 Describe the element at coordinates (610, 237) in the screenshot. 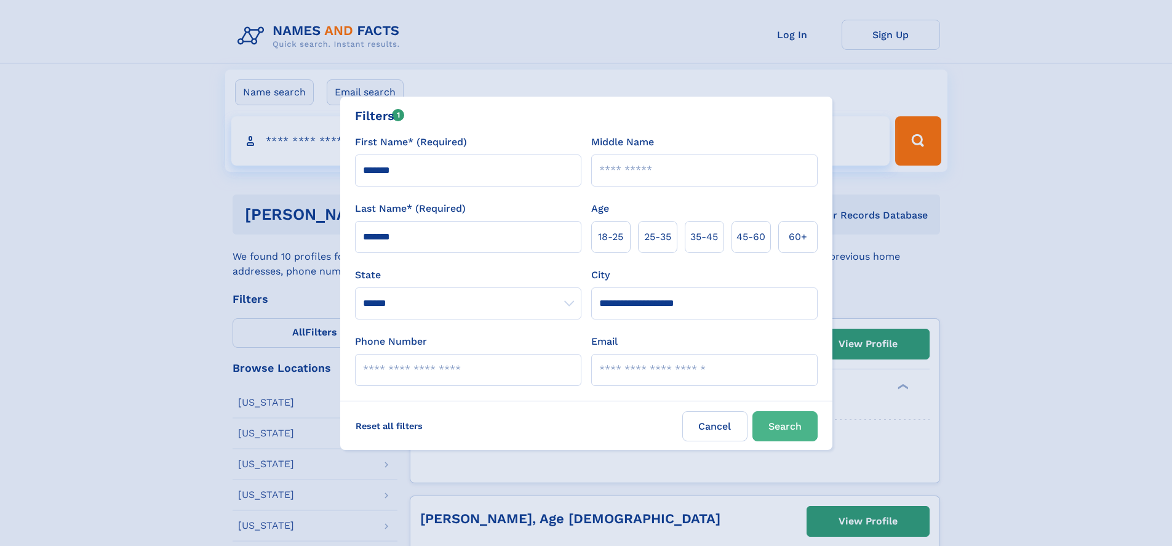

I see `span: 18‑25` at that location.